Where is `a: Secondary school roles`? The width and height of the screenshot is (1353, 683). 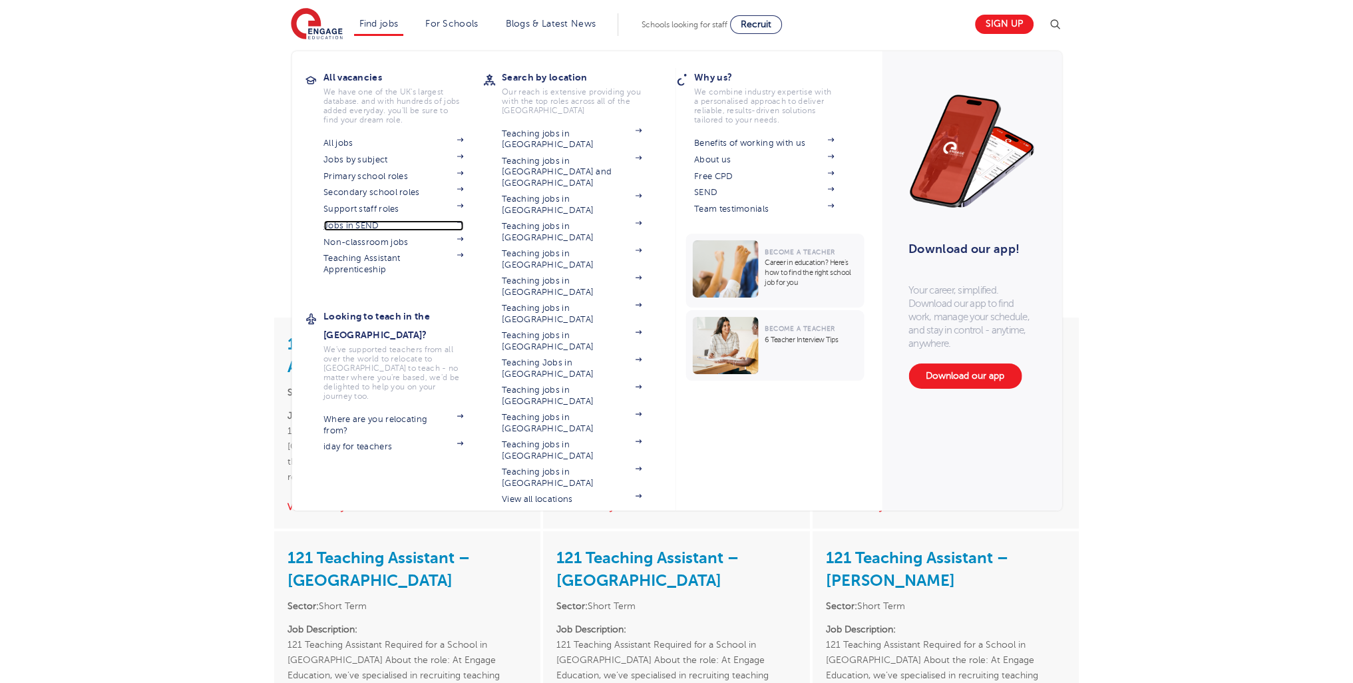
a: Secondary school roles is located at coordinates (393, 192).